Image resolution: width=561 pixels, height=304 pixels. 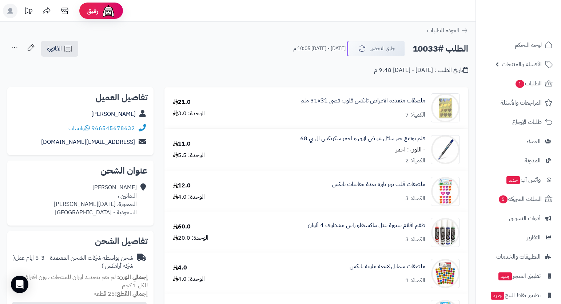 What do you see at coordinates (528, 84) in the screenshot?
I see `span: الطلبات` at bounding box center [528, 84].